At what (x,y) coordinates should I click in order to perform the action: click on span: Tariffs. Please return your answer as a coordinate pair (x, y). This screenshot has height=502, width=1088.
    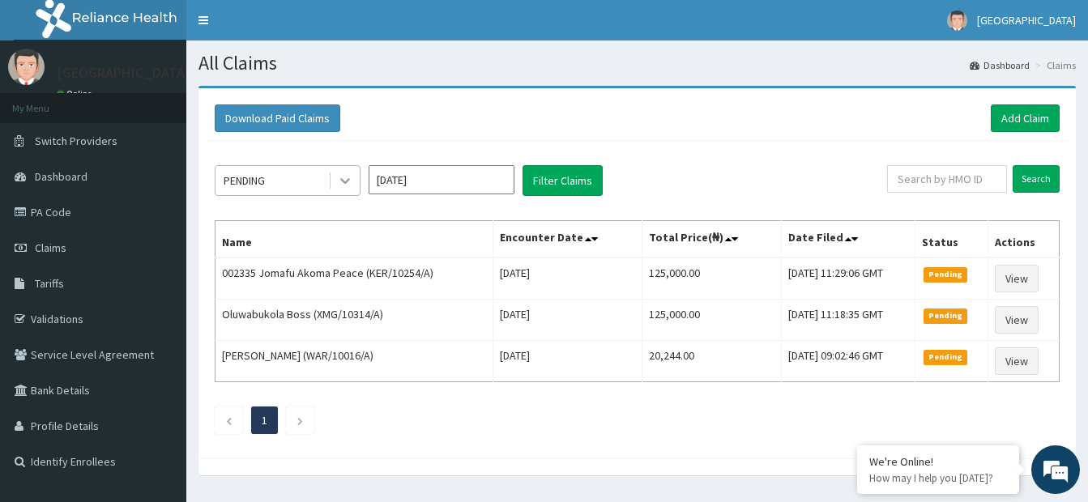
    Looking at the image, I should click on (49, 284).